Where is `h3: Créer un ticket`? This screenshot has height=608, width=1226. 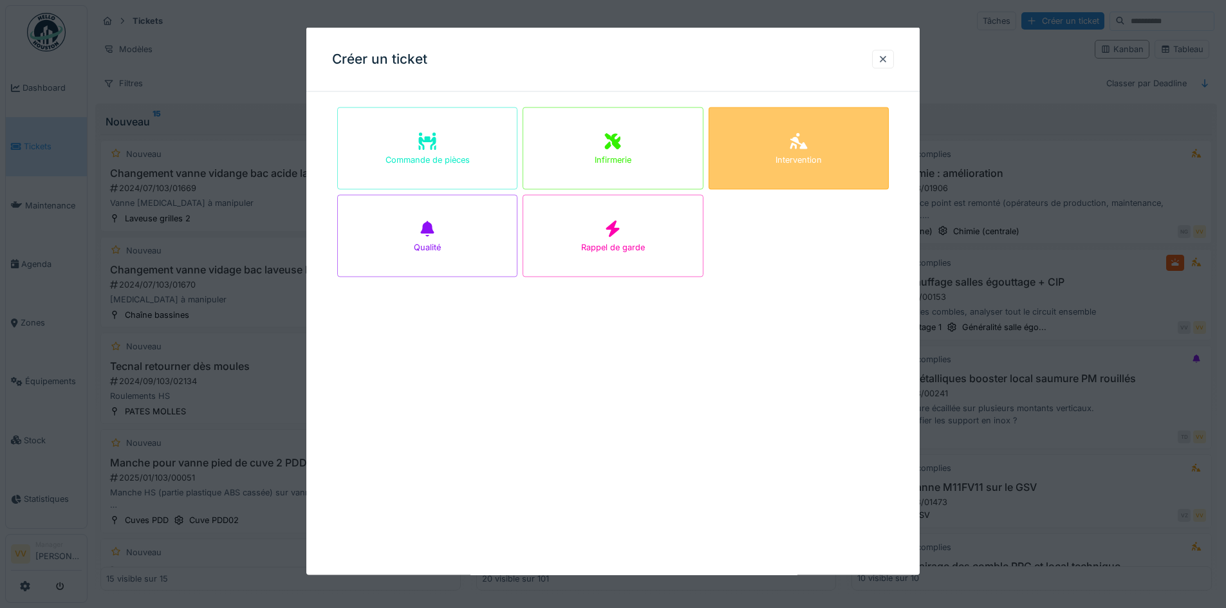 h3: Créer un ticket is located at coordinates (380, 59).